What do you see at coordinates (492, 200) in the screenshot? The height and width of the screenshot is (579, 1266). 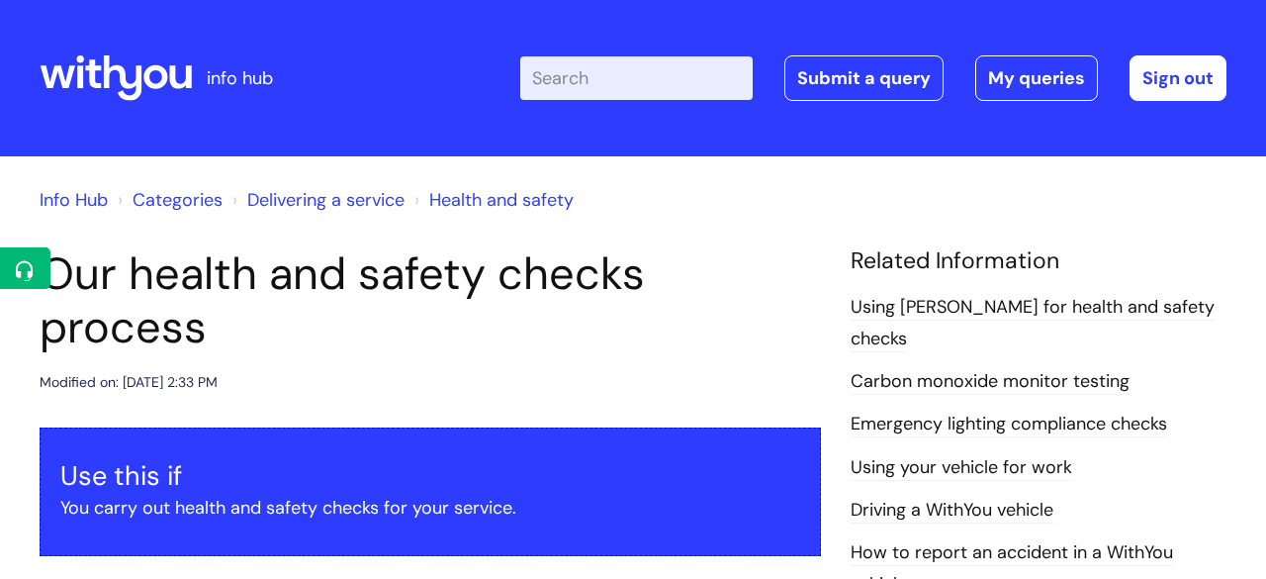 I see `li: Health and safety` at bounding box center [492, 200].